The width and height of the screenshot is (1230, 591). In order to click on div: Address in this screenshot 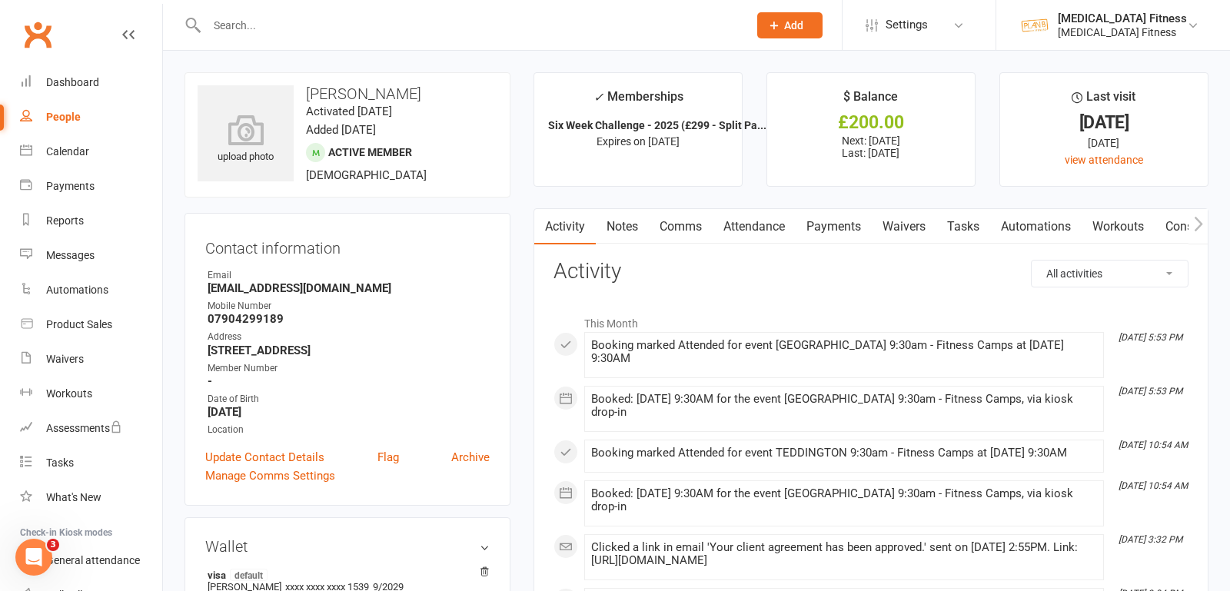, I will do `click(348, 337)`.